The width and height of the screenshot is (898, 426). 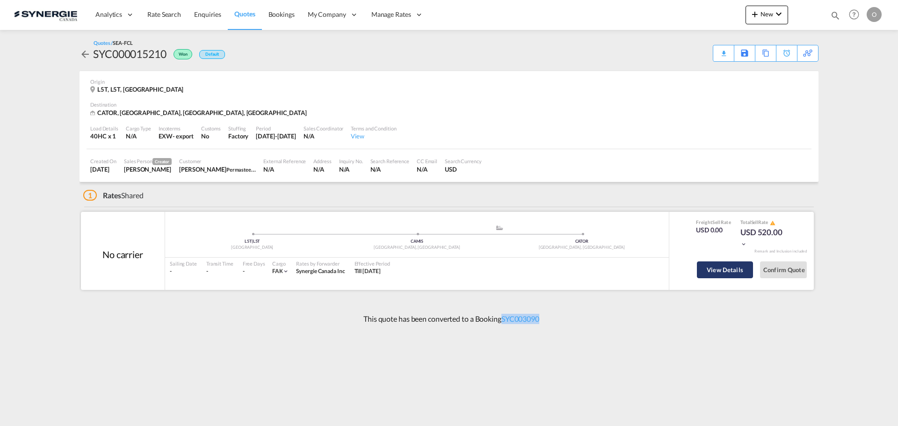 What do you see at coordinates (372, 263) in the screenshot?
I see `div: Effective Period` at bounding box center [372, 263].